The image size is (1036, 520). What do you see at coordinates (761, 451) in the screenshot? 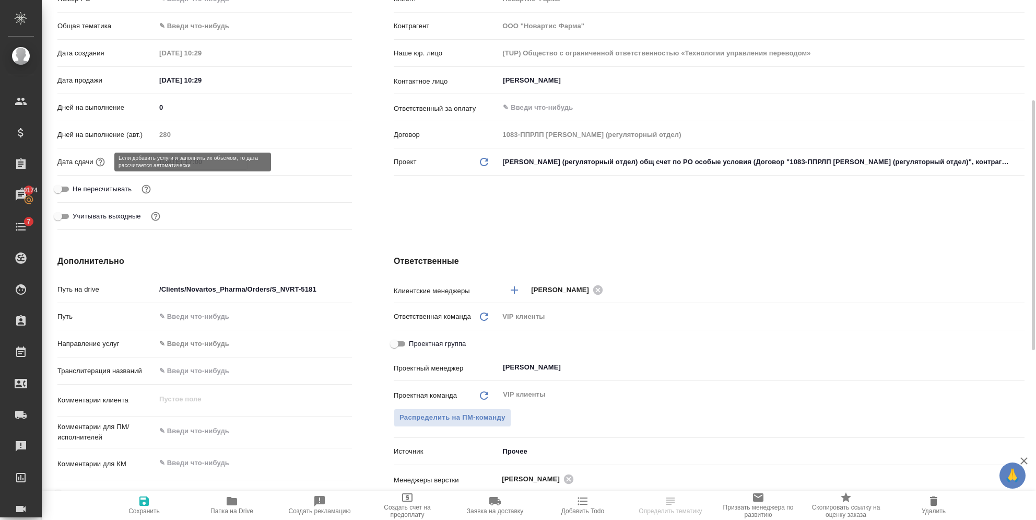
I see `div: Прочее` at bounding box center [761, 451].